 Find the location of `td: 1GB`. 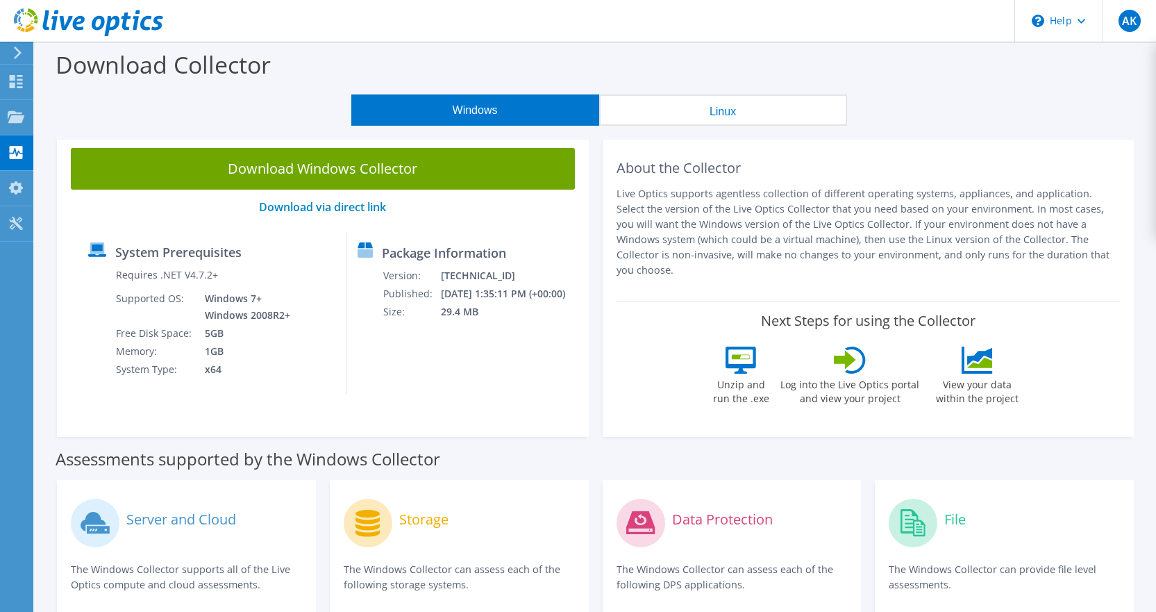

td: 1GB is located at coordinates (244, 351).